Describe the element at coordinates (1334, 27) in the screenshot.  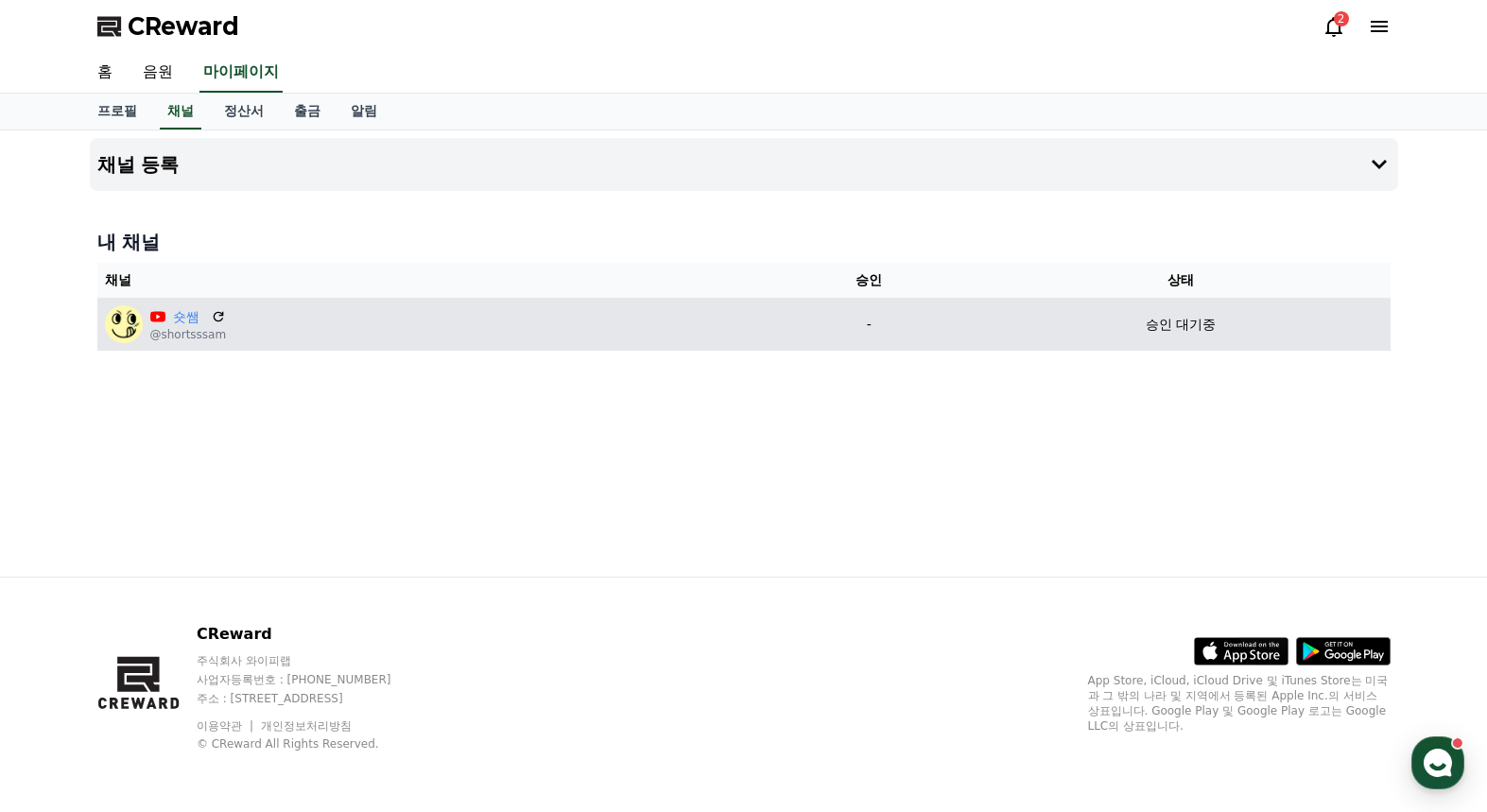
I see `a: 2` at that location.